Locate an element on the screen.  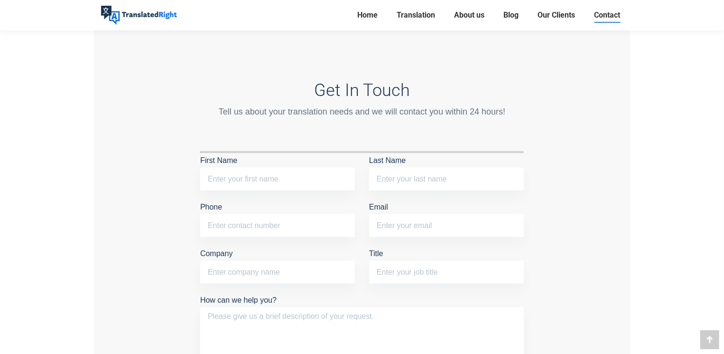
span: About us is located at coordinates (469, 15).